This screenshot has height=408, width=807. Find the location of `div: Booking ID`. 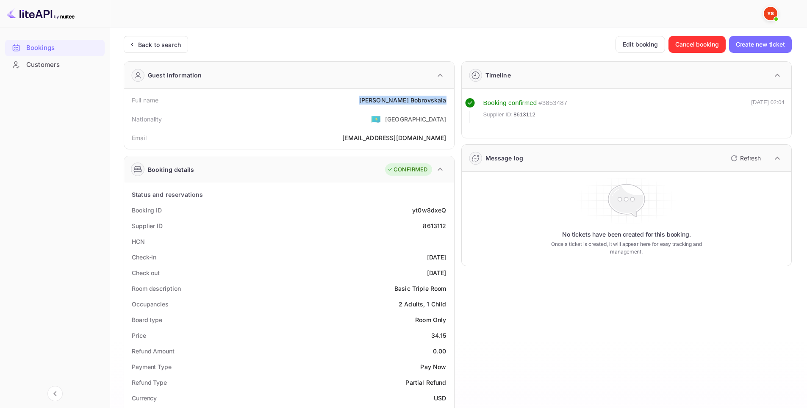

div: Booking ID is located at coordinates (147, 210).